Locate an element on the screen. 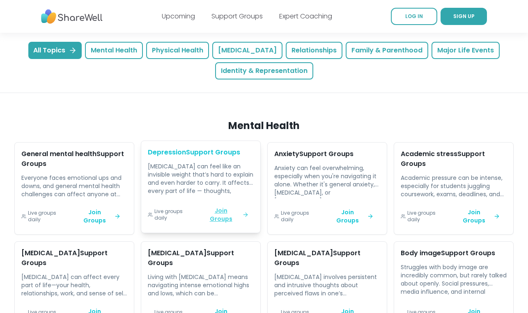  span: Family & Parenthood is located at coordinates (386, 50).